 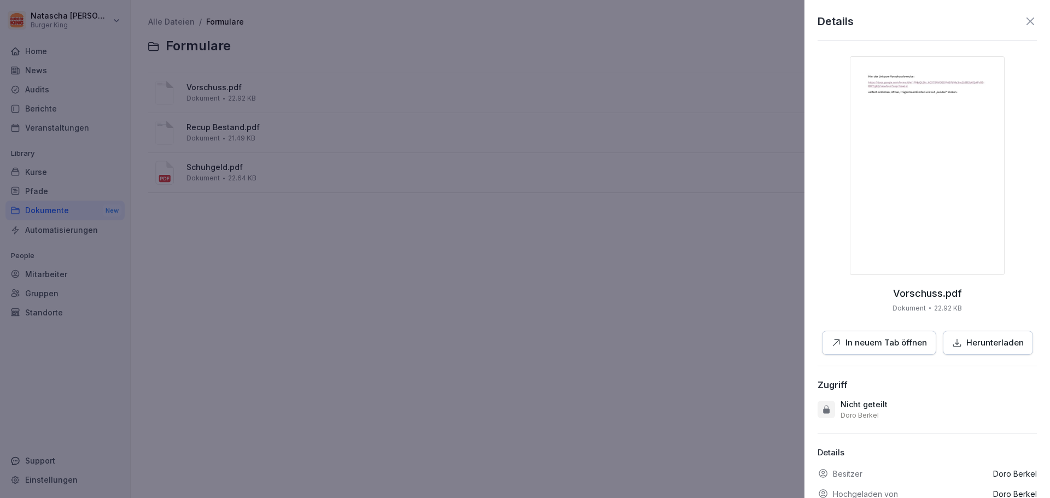 I want to click on button: Herunterladen, so click(x=987, y=343).